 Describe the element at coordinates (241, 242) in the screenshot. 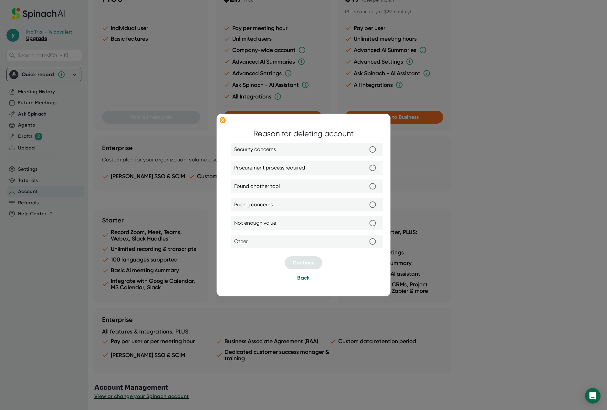

I see `span: Other` at that location.